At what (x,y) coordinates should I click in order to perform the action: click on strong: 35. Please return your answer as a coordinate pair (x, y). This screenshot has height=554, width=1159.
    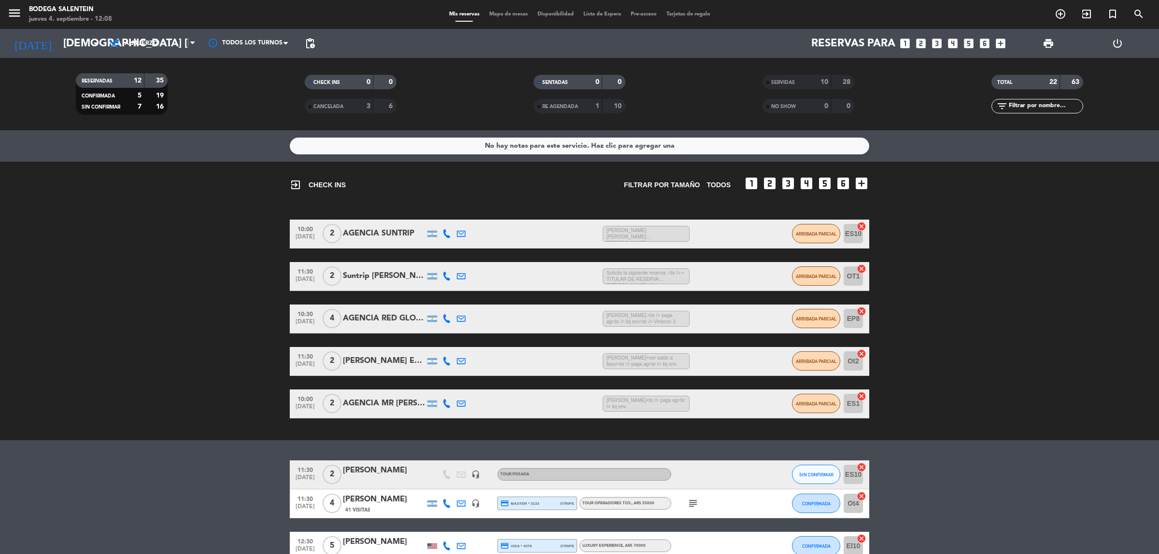
    Looking at the image, I should click on (161, 81).